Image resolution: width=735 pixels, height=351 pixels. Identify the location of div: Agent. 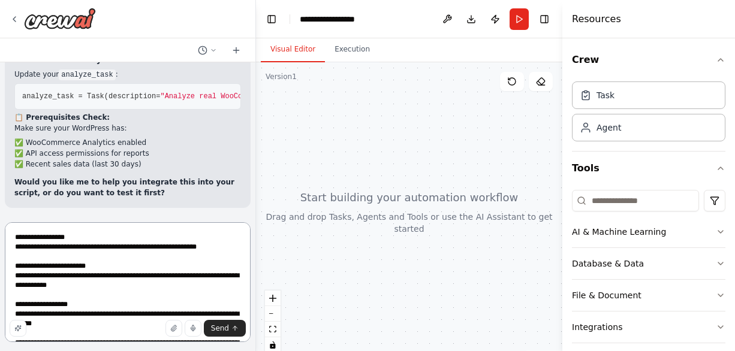
(609, 128).